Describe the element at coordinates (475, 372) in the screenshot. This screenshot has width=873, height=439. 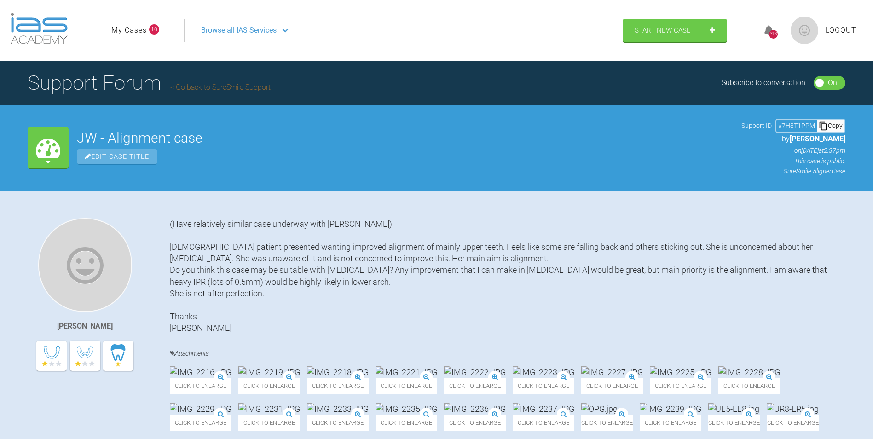
I see `img: IMG_2222.JPG` at that location.